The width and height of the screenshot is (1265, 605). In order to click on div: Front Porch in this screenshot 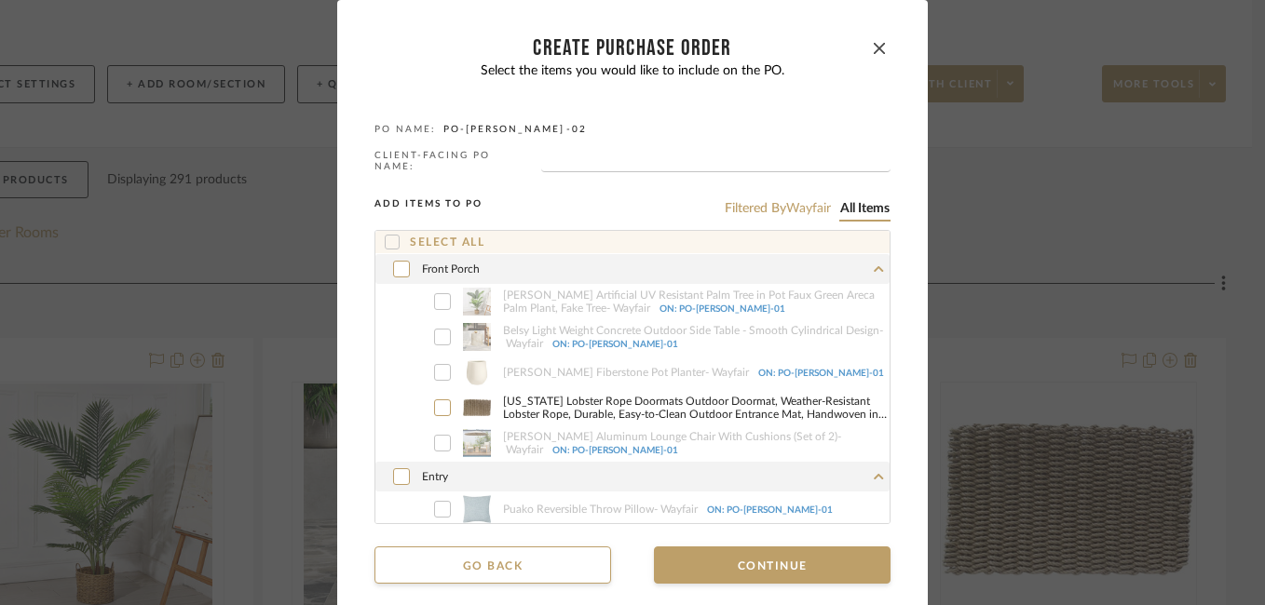, I will do `click(632, 373)`.